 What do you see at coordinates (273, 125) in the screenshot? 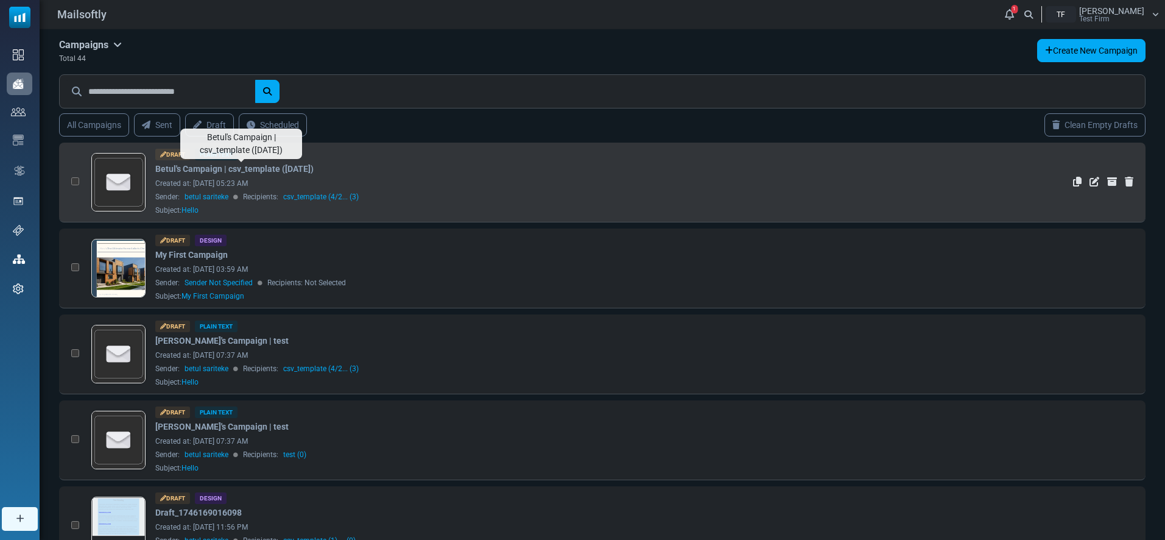
I see `a: Scheduled` at bounding box center [273, 125].